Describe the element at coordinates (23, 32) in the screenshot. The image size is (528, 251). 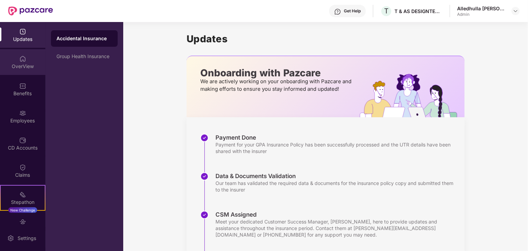
I see `img: svg+xml;base64,PHN2ZyBpZD0iVXBkYXRlZCIgeG1sbnM9Imh0dHA6Ly93d3cudzMub3JnLzIwMDAvc3ZnIiB3aWR0aD0iMj...` at that location.